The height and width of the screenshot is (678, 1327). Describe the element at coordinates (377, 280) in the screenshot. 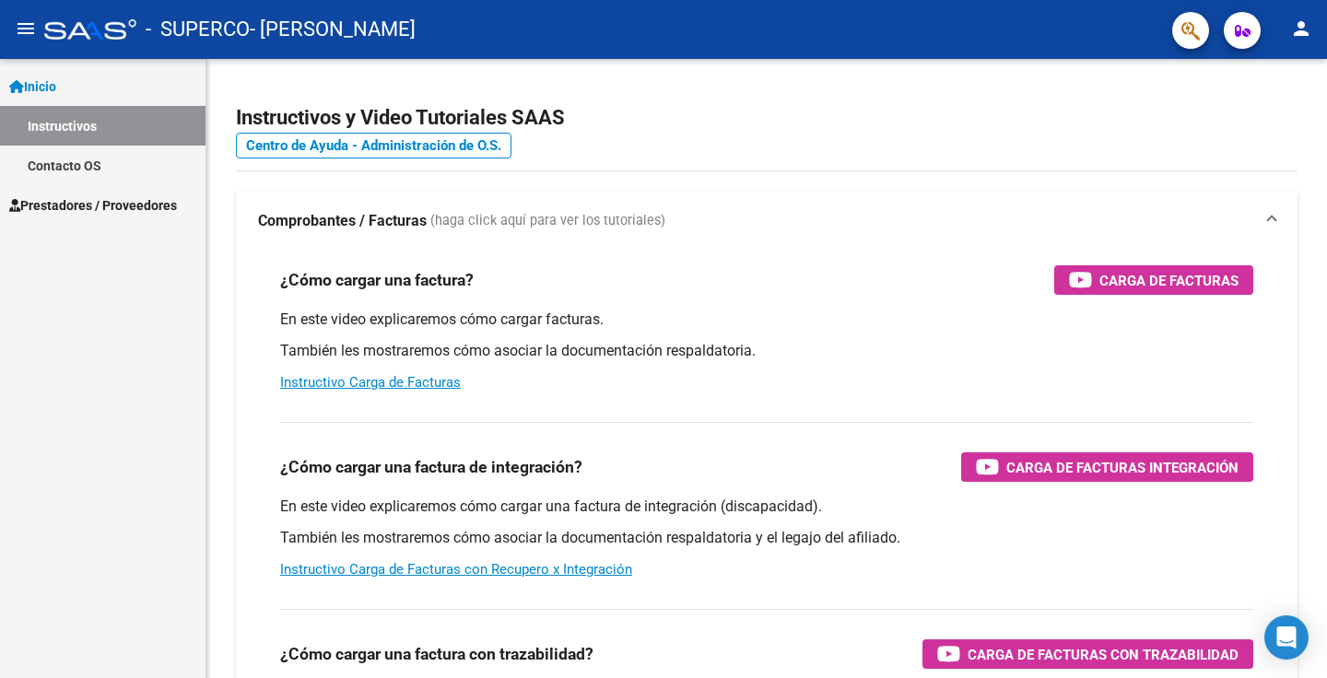

I see `h3: ¿Cómo cargar una factura?` at that location.